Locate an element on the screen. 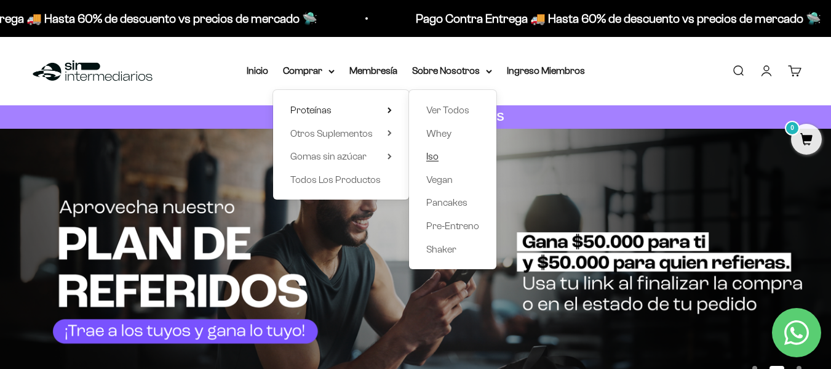  span: Todos Los Productos is located at coordinates (335, 179).